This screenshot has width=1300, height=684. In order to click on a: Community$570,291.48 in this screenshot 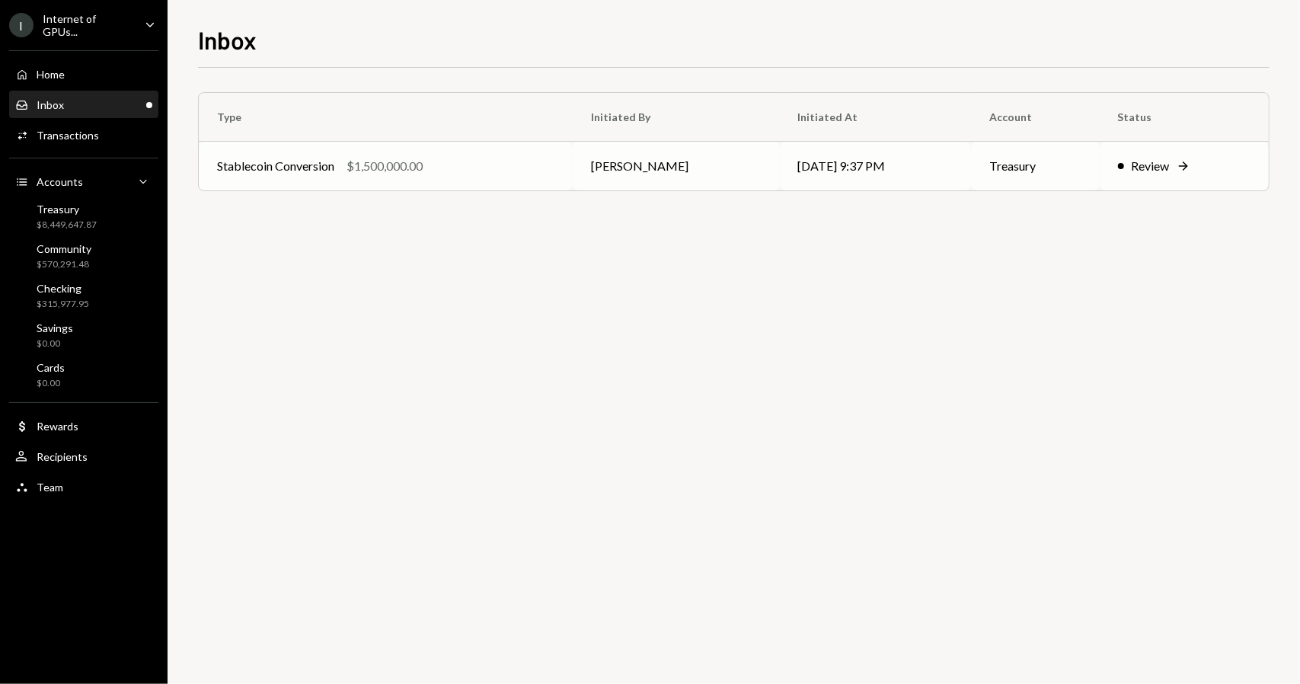, I will do `click(84, 256)`.